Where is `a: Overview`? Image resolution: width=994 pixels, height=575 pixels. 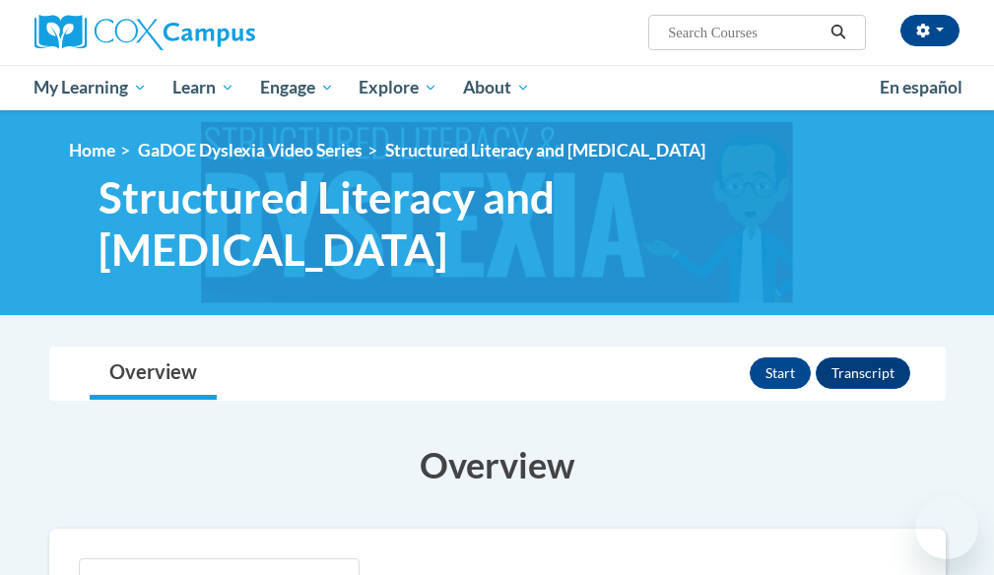
a: Overview is located at coordinates (153, 373).